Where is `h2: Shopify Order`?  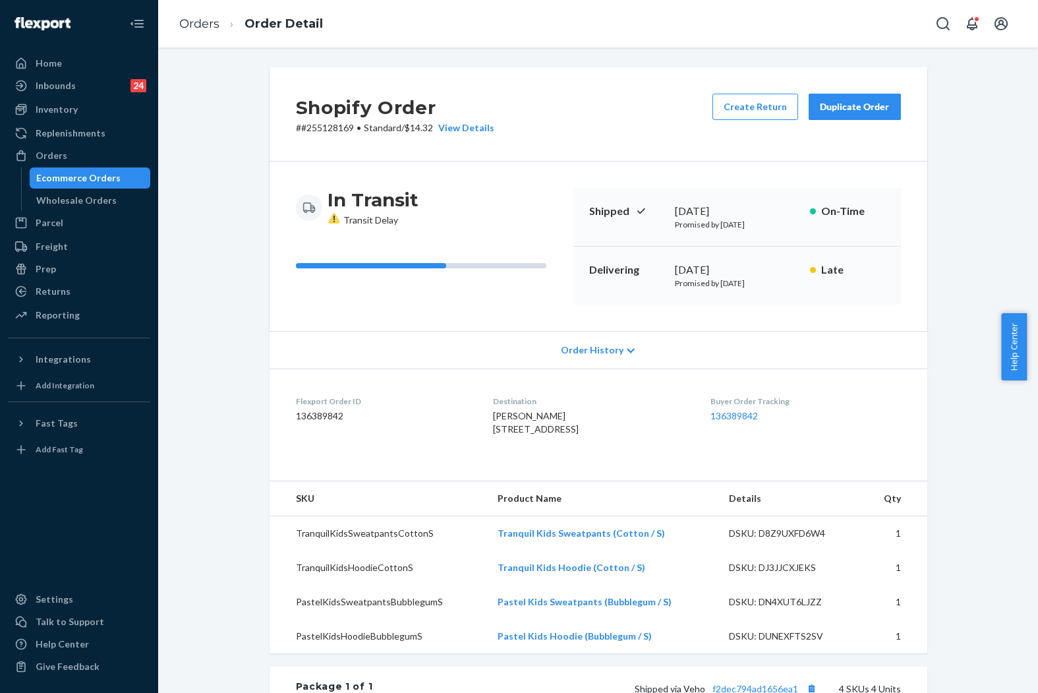 h2: Shopify Order is located at coordinates (395, 107).